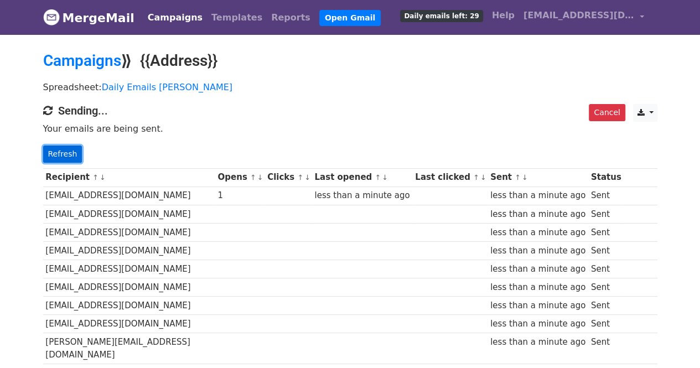  Describe the element at coordinates (89, 18) in the screenshot. I see `a: MergeMail` at that location.